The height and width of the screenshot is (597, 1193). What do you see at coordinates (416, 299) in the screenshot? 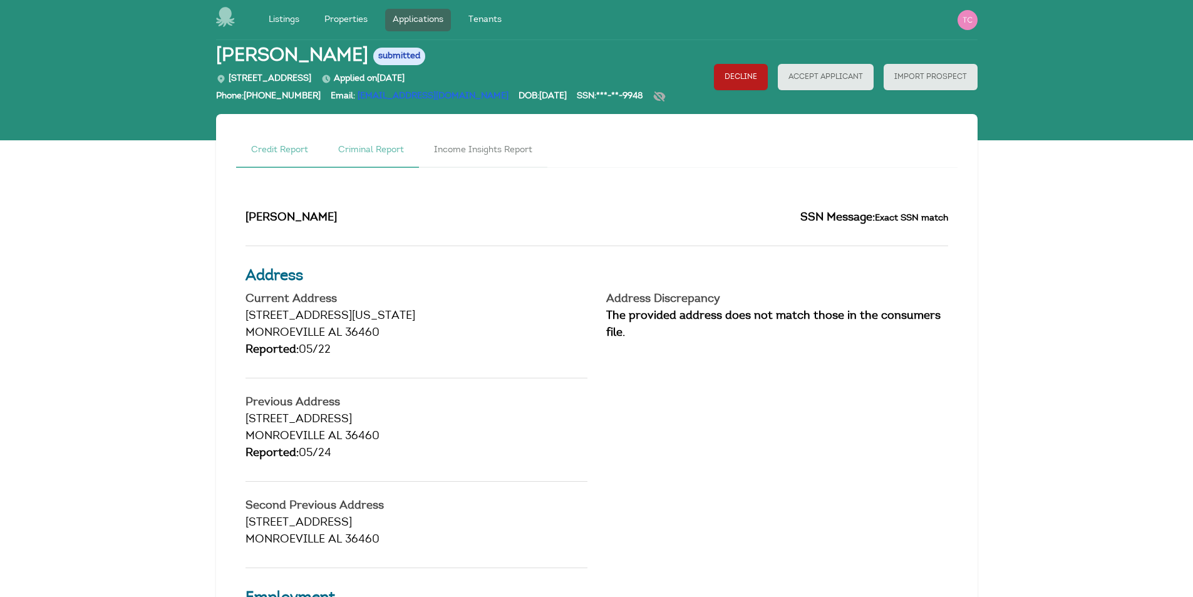
I see `h4: Current Address` at bounding box center [416, 299].